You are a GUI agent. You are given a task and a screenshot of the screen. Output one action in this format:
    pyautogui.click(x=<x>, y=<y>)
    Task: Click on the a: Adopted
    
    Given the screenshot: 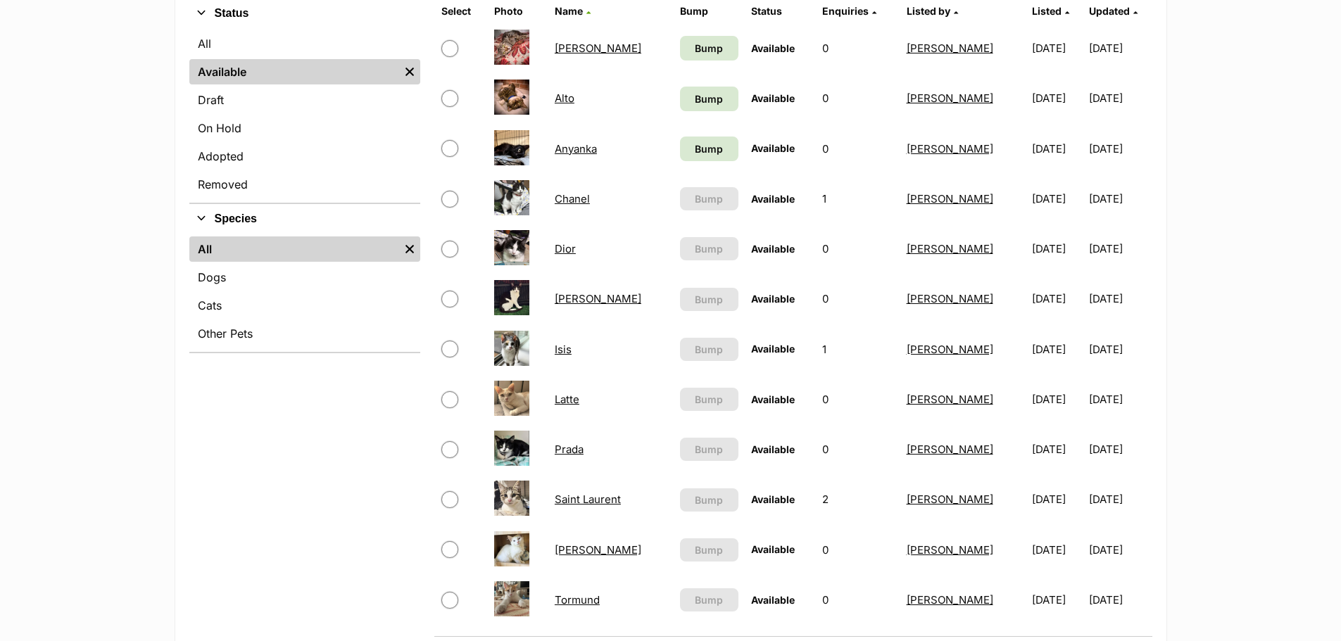 What is the action you would take?
    pyautogui.click(x=305, y=156)
    